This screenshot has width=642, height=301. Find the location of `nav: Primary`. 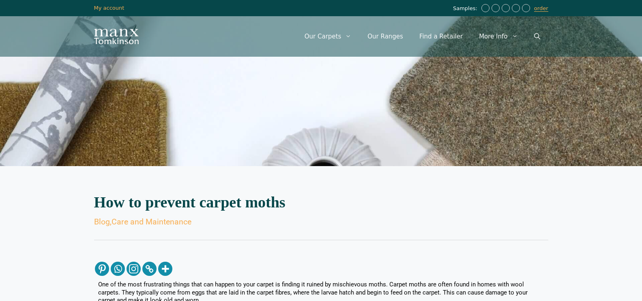

nav: Primary is located at coordinates (422, 36).